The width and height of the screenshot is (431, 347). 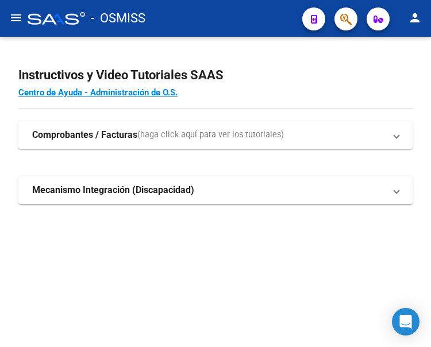 I want to click on mat-icon: menu, so click(x=16, y=18).